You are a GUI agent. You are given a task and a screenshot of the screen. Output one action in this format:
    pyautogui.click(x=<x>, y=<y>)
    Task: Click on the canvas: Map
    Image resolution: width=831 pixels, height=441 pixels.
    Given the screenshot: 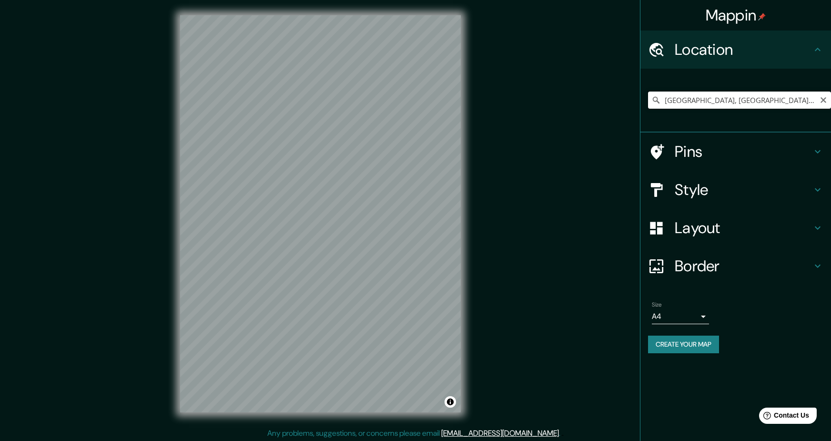 What is the action you would take?
    pyautogui.click(x=320, y=213)
    